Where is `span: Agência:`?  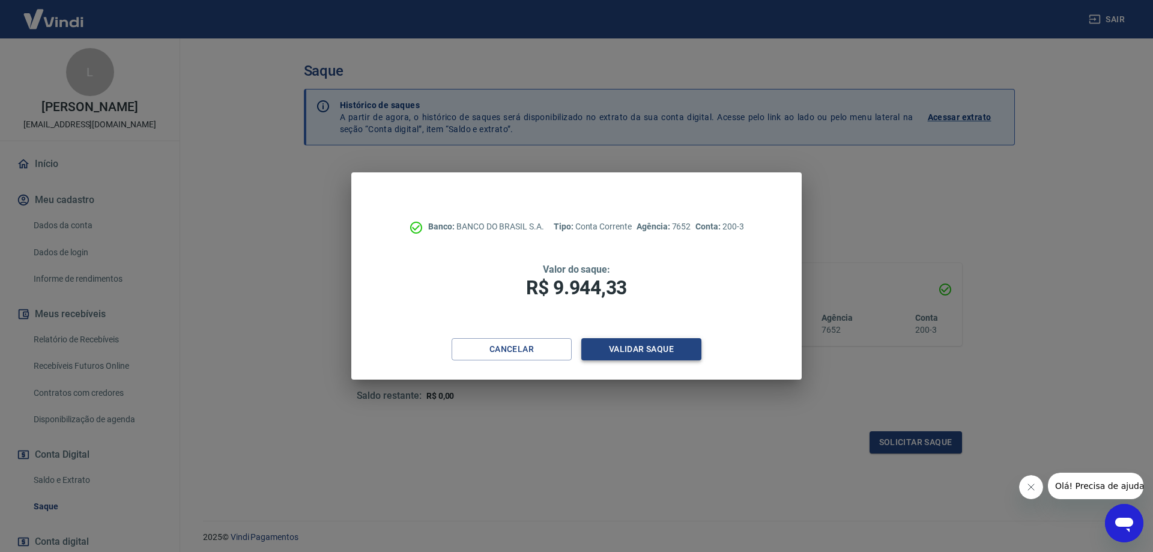 span: Agência: is located at coordinates (654, 226).